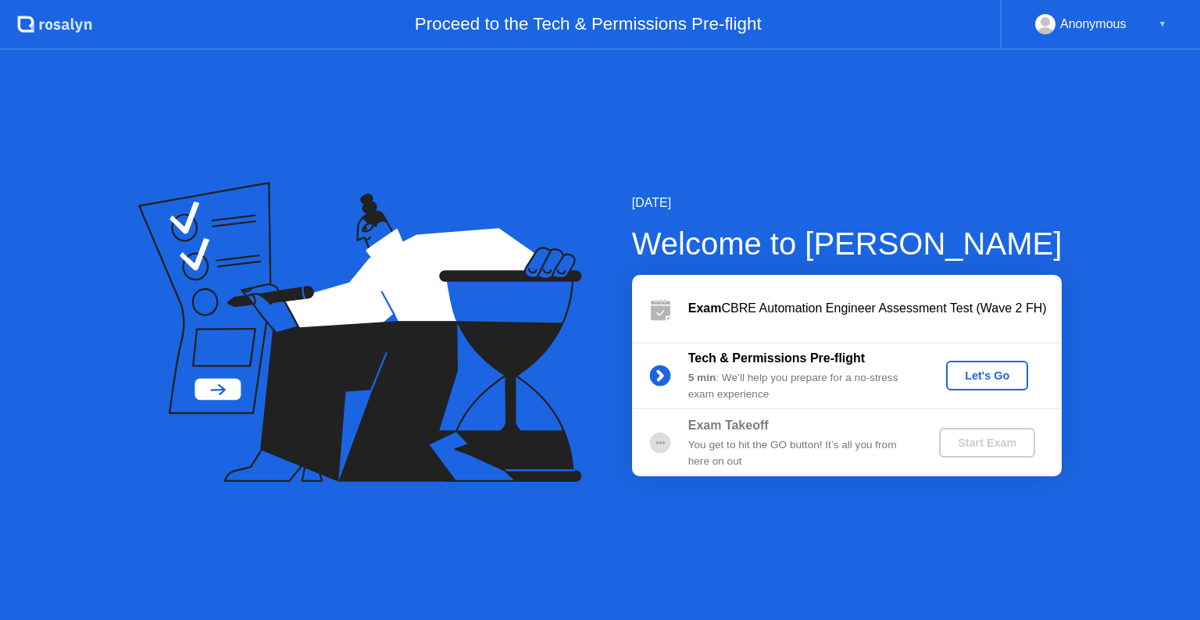 Image resolution: width=1200 pixels, height=620 pixels. What do you see at coordinates (987, 376) in the screenshot?
I see `div: Let's Go` at bounding box center [987, 376].